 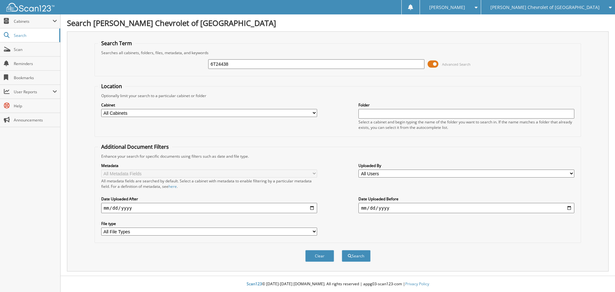 What do you see at coordinates (35, 106) in the screenshot?
I see `span: Help` at bounding box center [35, 106].